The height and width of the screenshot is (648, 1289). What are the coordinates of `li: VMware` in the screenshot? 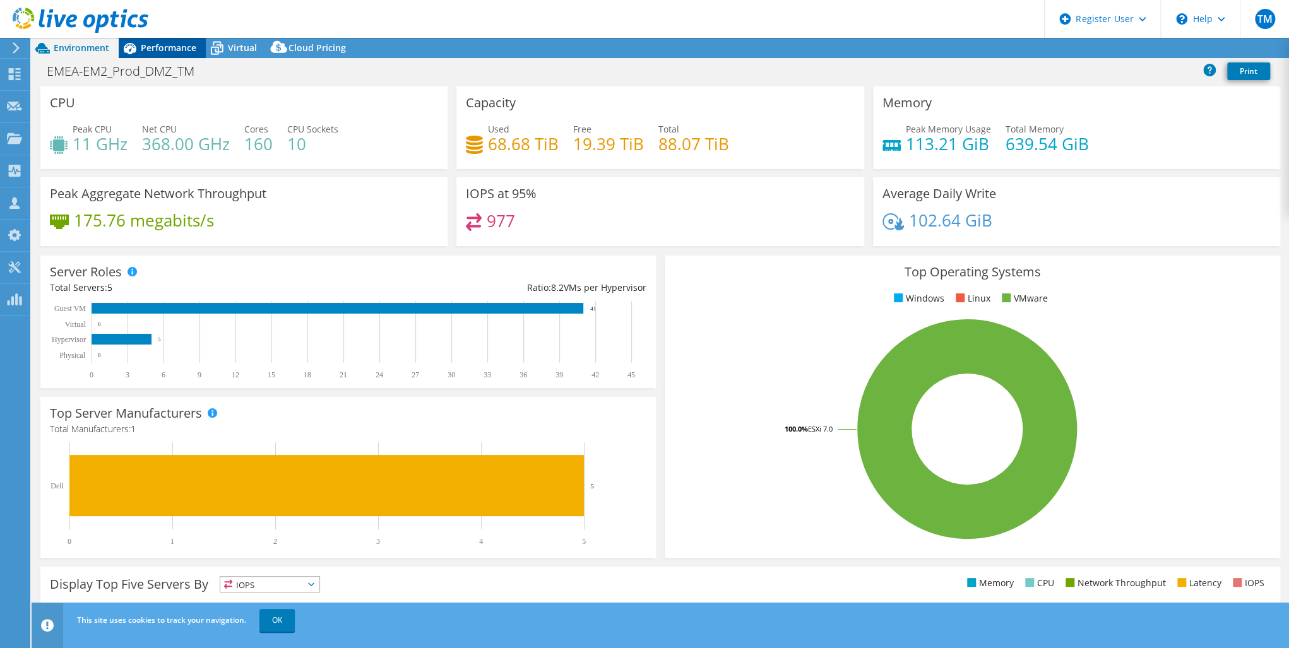 It's located at (1023, 299).